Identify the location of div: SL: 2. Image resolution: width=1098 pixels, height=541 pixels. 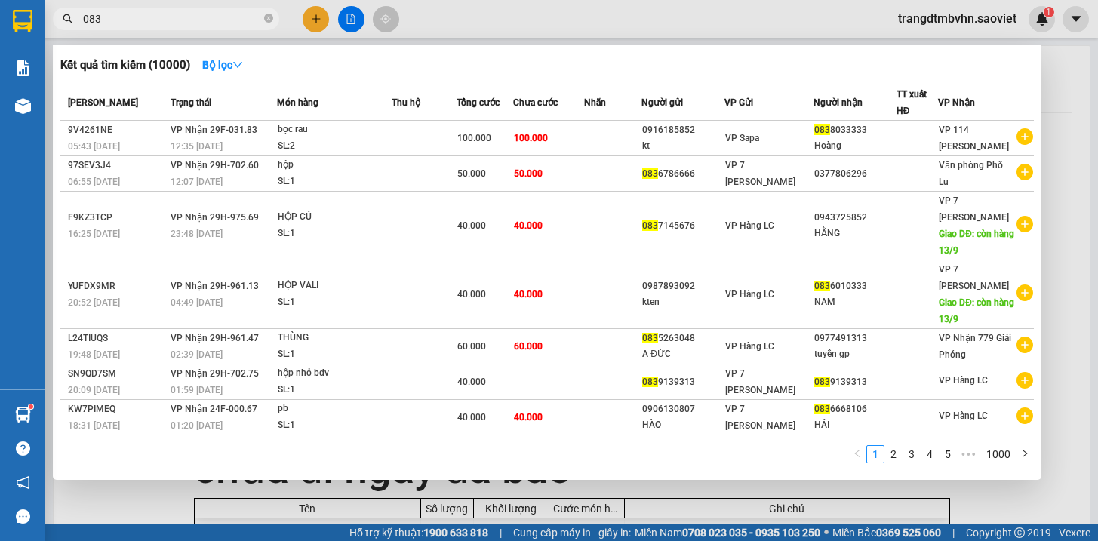
(334, 146).